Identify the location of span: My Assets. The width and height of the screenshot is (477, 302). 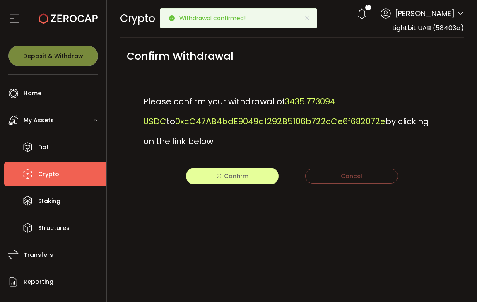
(39, 120).